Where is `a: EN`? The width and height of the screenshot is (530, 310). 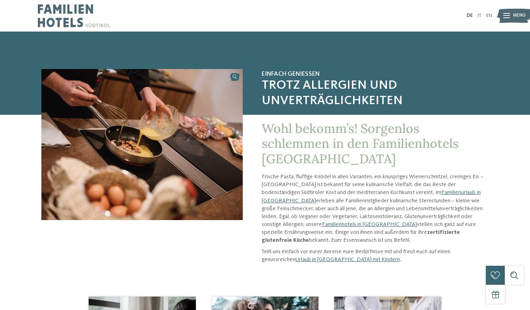
a: EN is located at coordinates (489, 15).